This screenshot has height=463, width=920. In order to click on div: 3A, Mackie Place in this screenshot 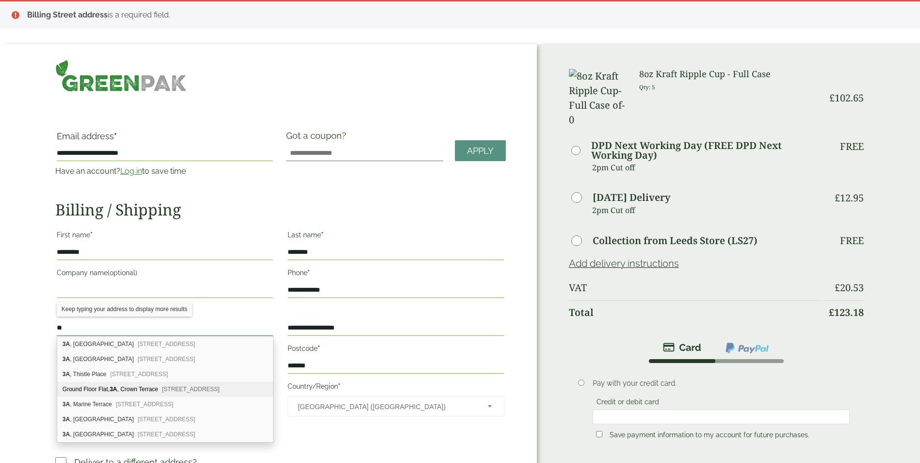, I will do `click(165, 344)`.